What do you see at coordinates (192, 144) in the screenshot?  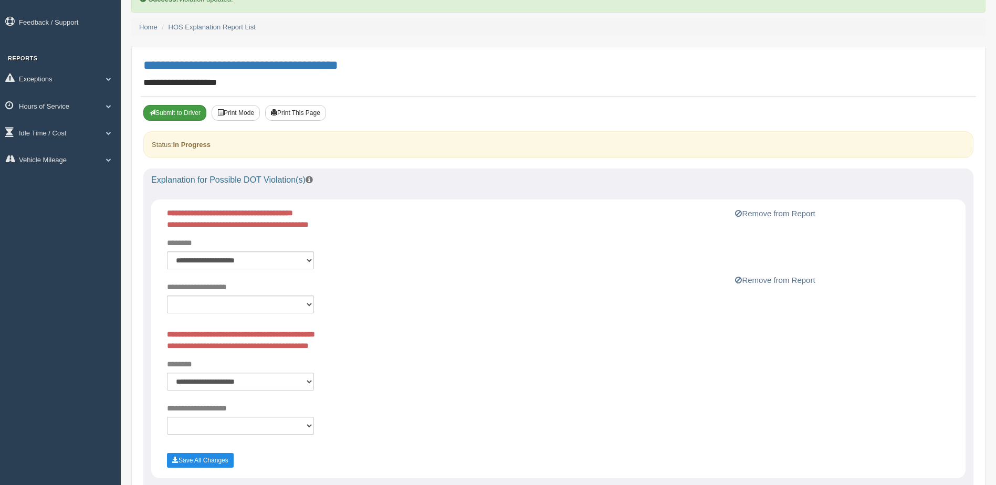 I see `strong: In Progress` at bounding box center [192, 144].